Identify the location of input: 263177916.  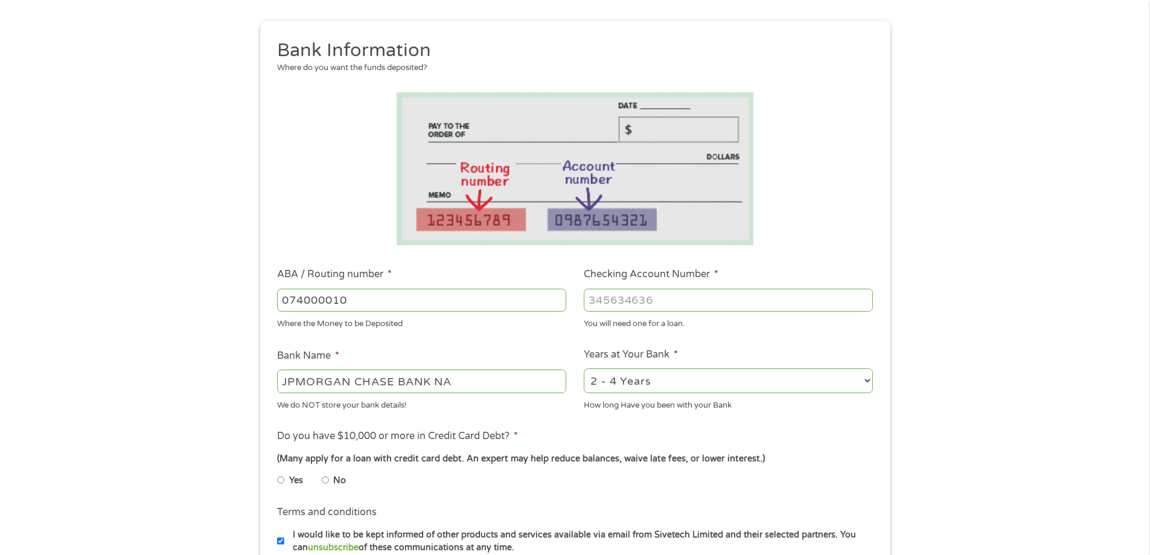
(421, 300).